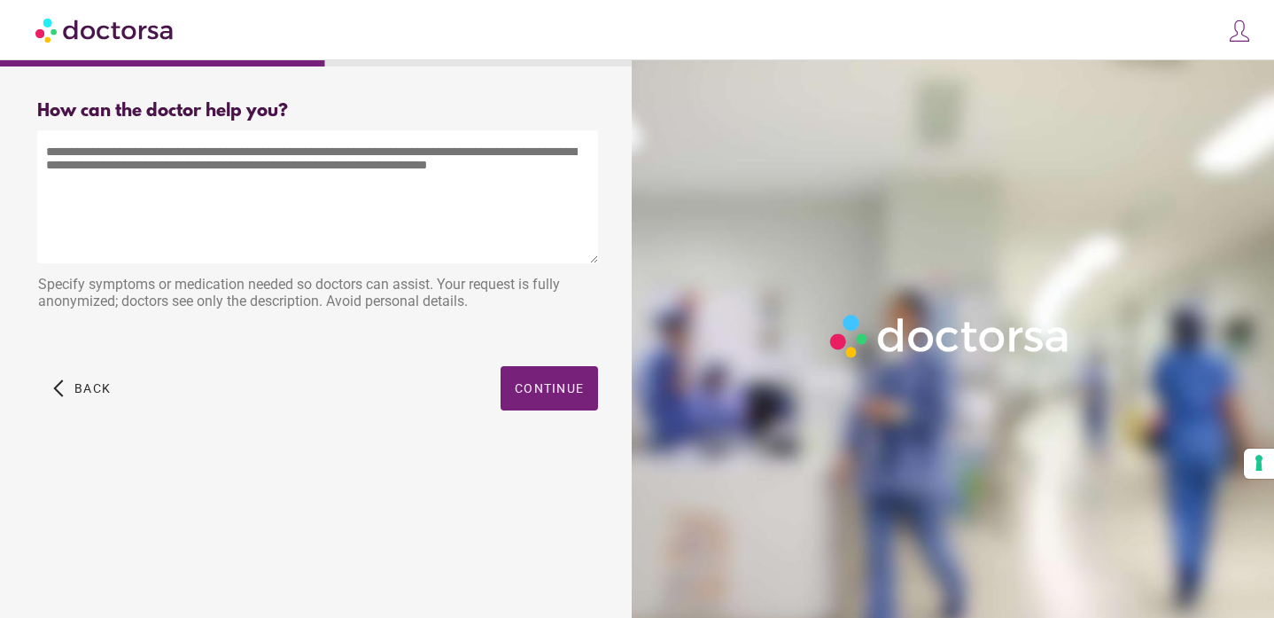  Describe the element at coordinates (951, 336) in the screenshot. I see `img: Logo-Doctorsa-trans-White-partial-flat.png` at that location.